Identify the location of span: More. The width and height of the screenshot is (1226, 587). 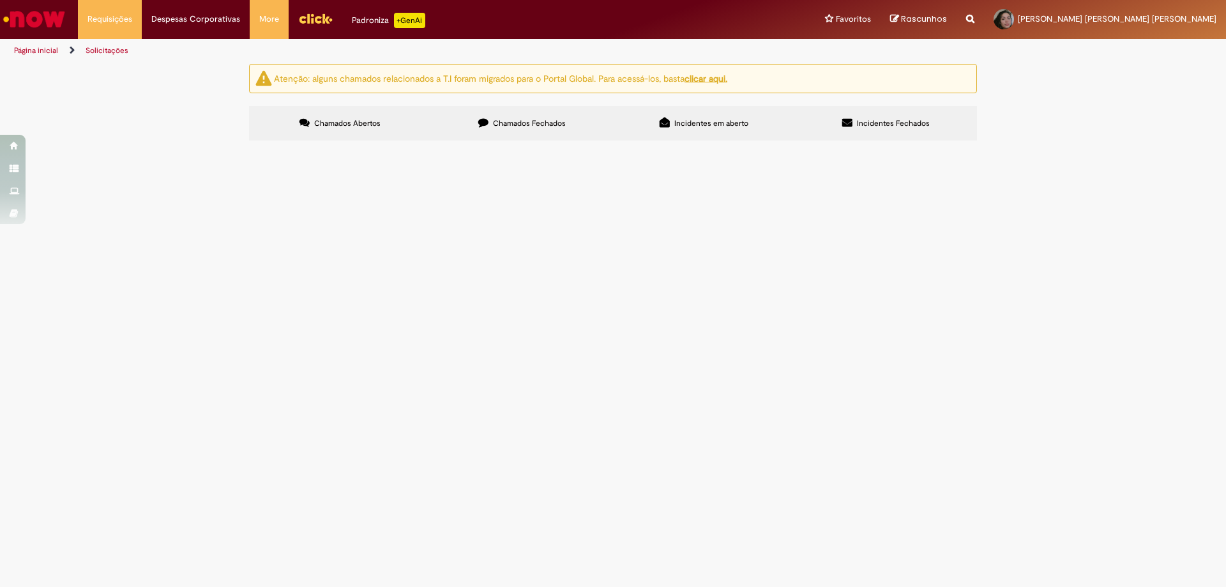
(269, 19).